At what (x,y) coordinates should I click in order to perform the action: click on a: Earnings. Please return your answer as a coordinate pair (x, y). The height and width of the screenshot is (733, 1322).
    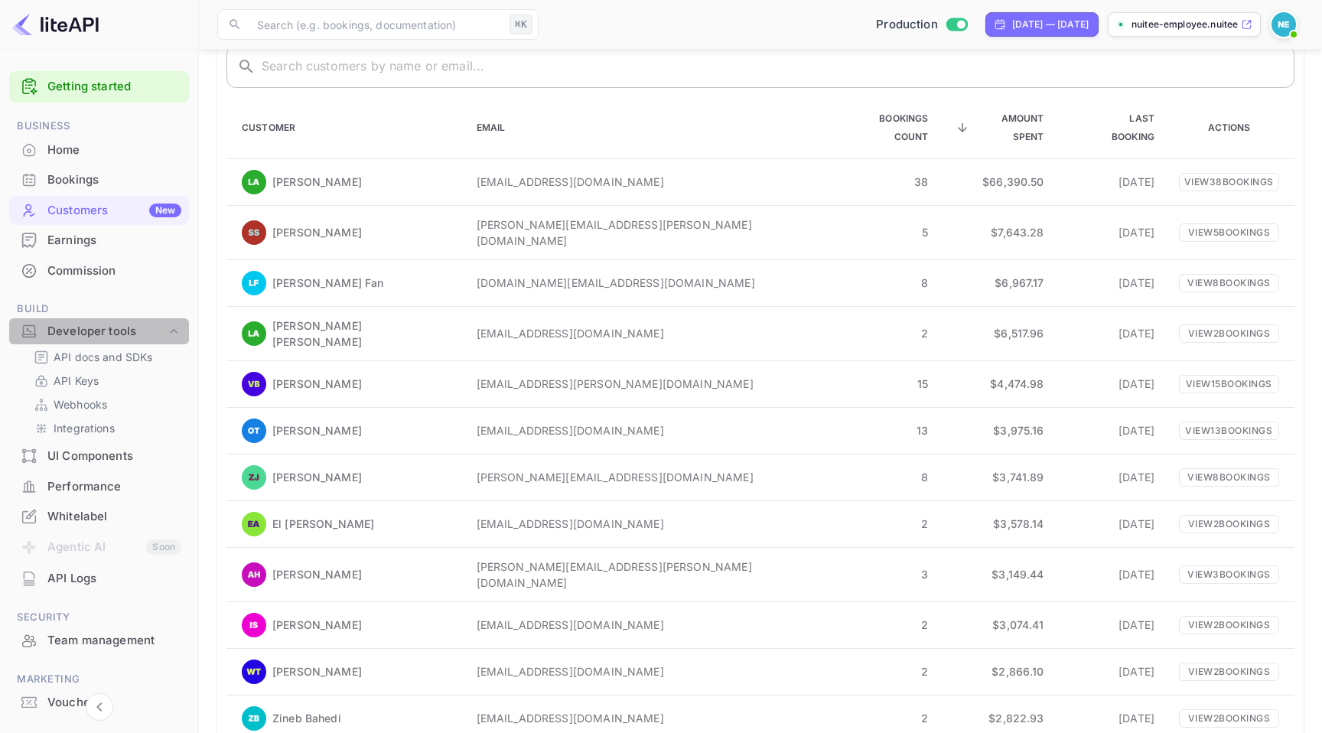
    Looking at the image, I should click on (99, 239).